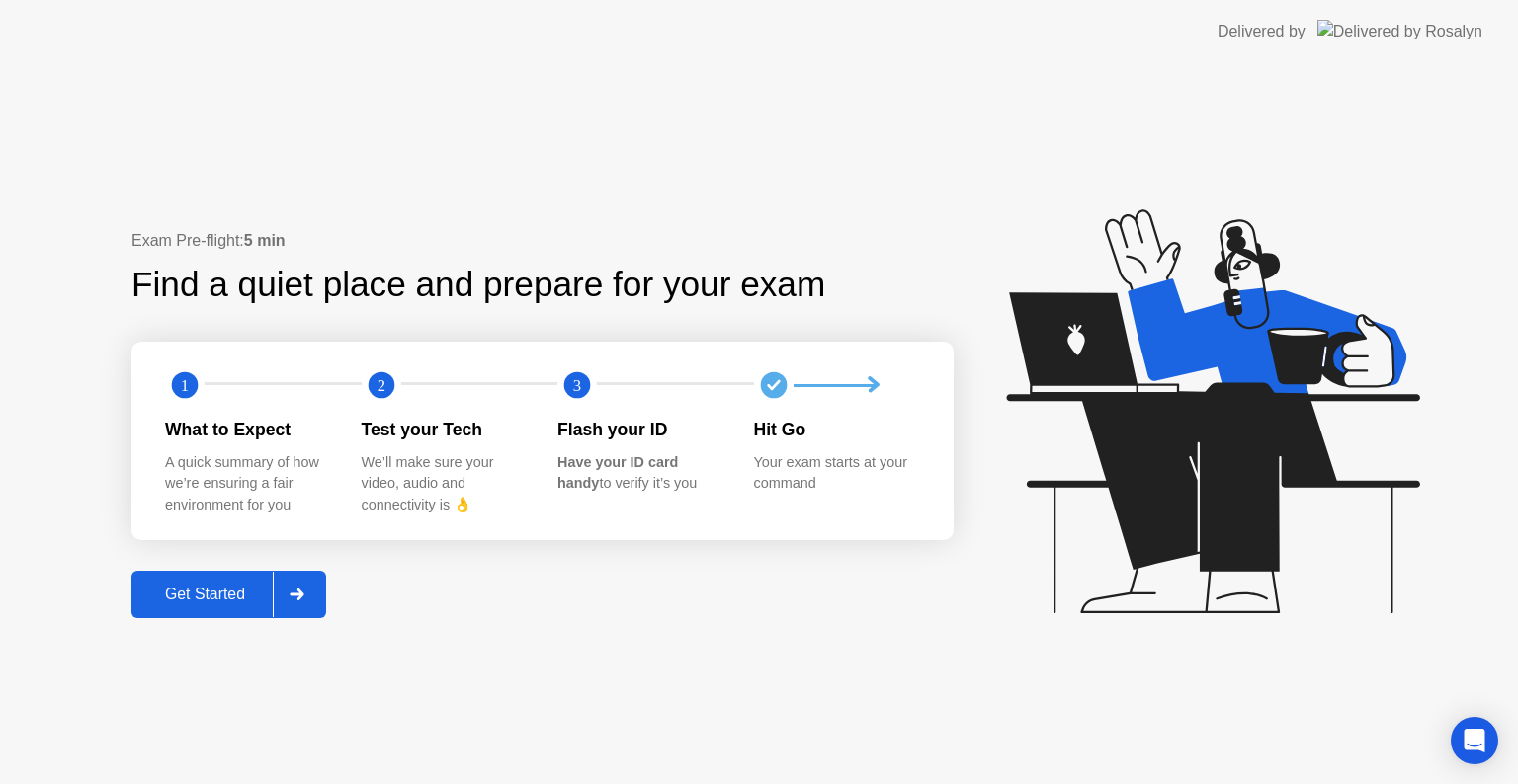 The height and width of the screenshot is (784, 1518). What do you see at coordinates (618, 473) in the screenshot?
I see `b: Have your ID card handy` at bounding box center [618, 473].